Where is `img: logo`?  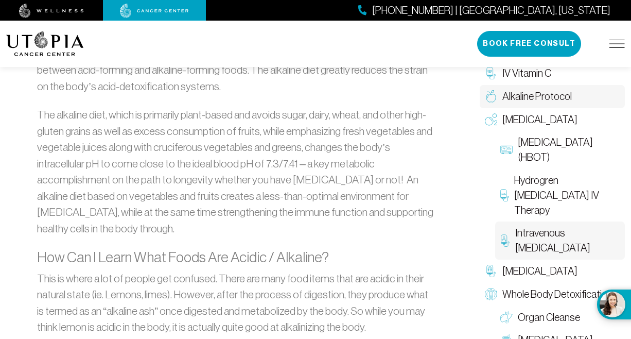 img: logo is located at coordinates (45, 44).